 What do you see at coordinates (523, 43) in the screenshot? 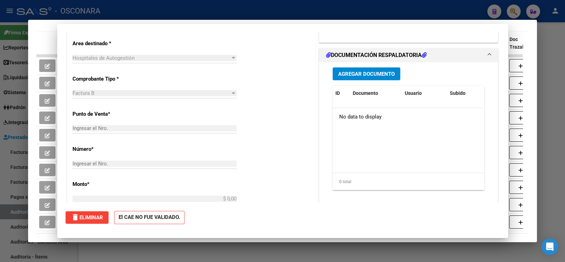
I see `span: Doc Trazabilidad` at bounding box center [523, 43].